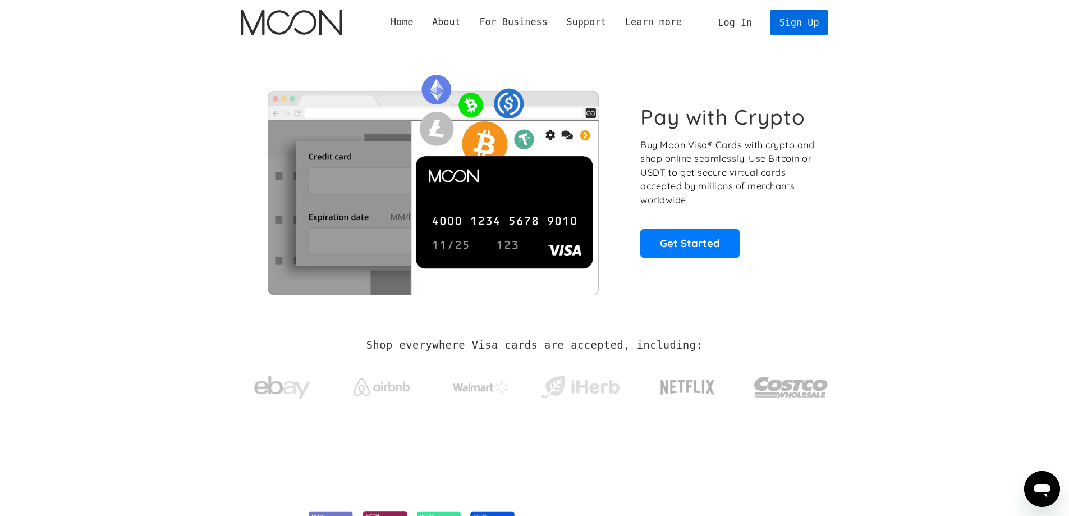  What do you see at coordinates (291, 22) in the screenshot?
I see `img: Moon Logo` at bounding box center [291, 22].